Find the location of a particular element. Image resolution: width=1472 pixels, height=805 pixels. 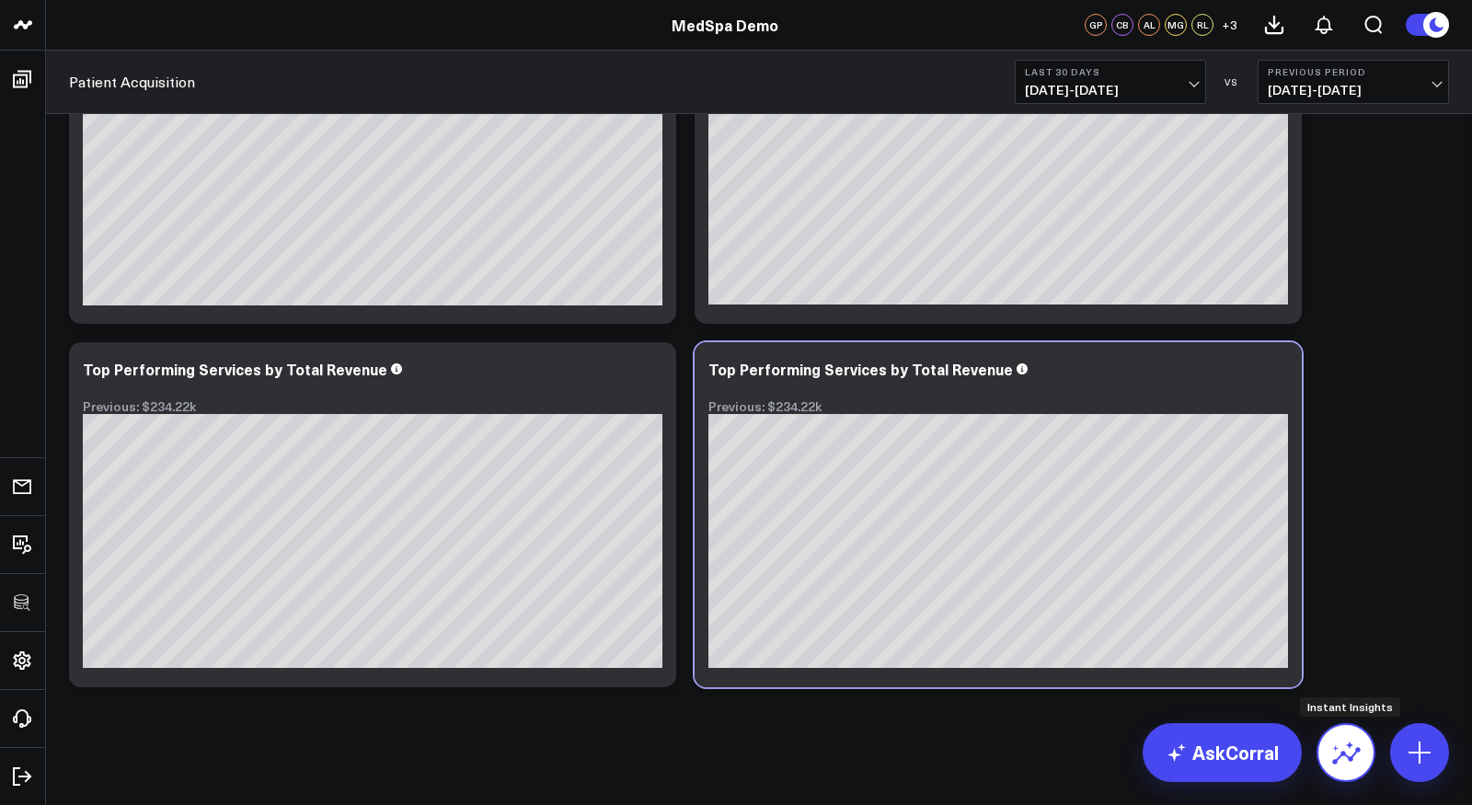

b: Last 30 Days is located at coordinates (1110, 72).